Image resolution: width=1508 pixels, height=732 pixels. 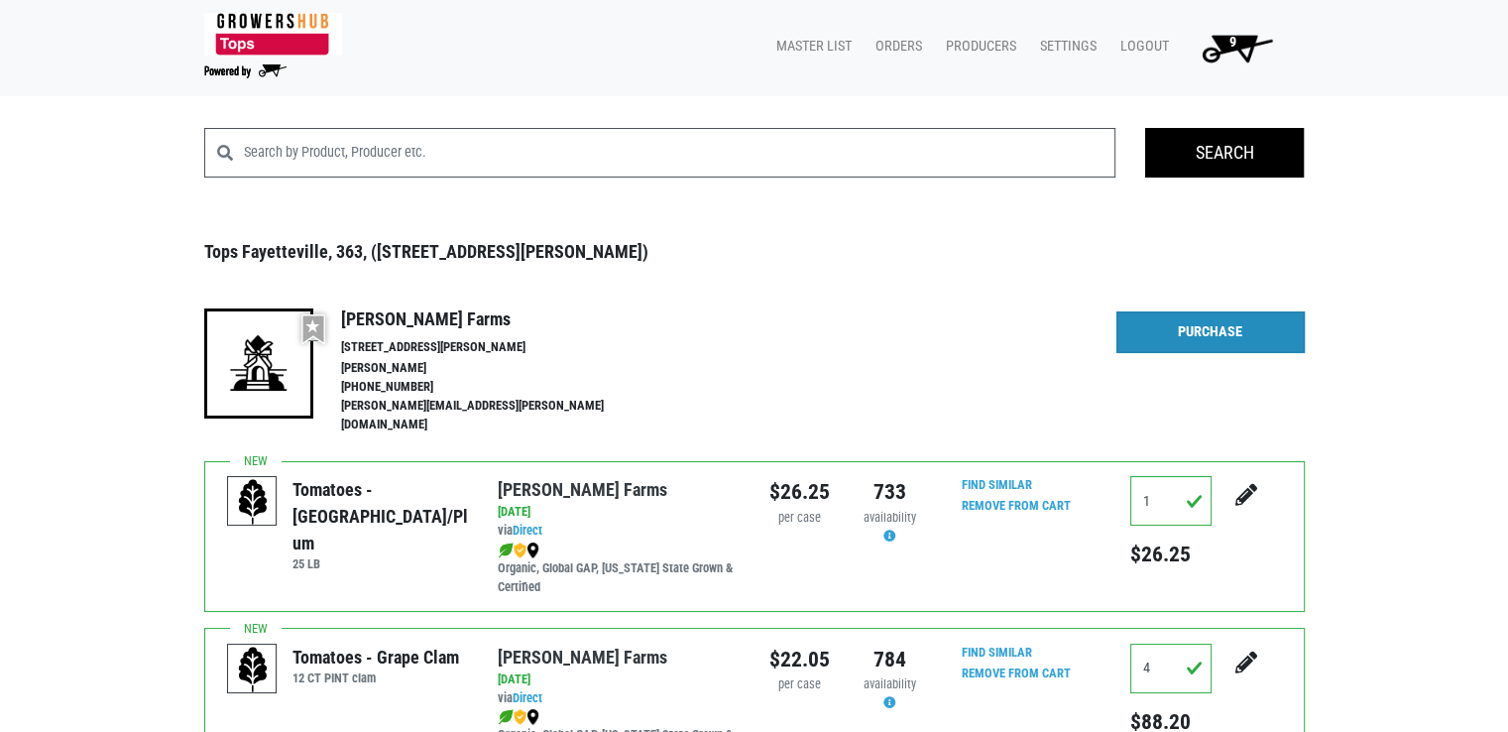 I want to click on span: 9, so click(x=1233, y=42).